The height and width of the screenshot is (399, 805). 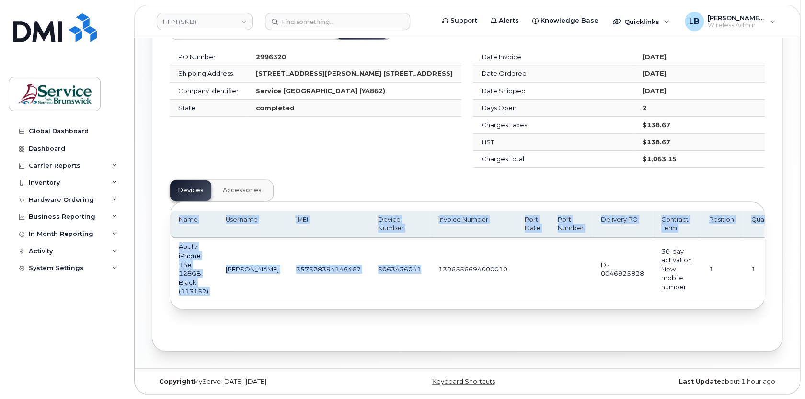 What do you see at coordinates (208, 91) in the screenshot?
I see `td: Company Identifier` at bounding box center [208, 91].